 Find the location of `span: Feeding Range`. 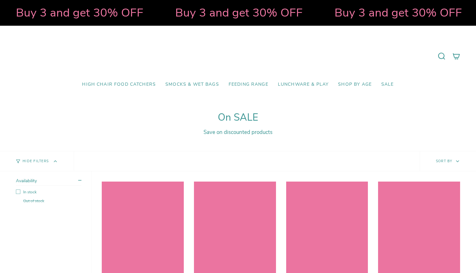

span: Feeding Range is located at coordinates (248, 85).